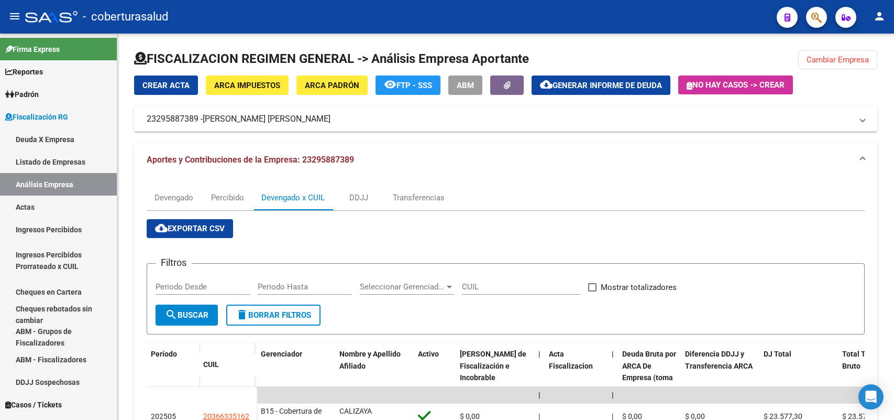 The image size is (894, 420). Describe the element at coordinates (418, 197) in the screenshot. I see `div: Transferencias` at that location.